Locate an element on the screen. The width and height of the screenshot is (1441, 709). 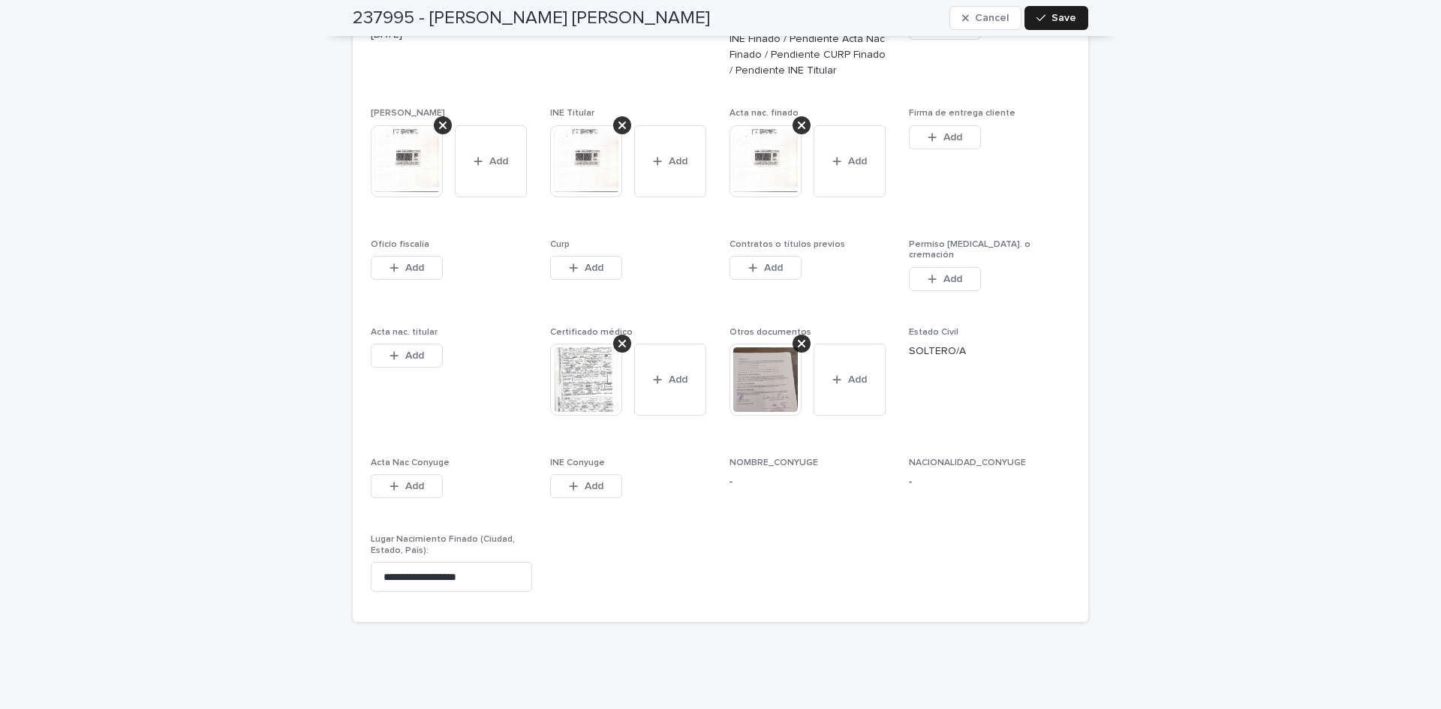
span: NOMBRE_CONYUGE is located at coordinates (774, 463).